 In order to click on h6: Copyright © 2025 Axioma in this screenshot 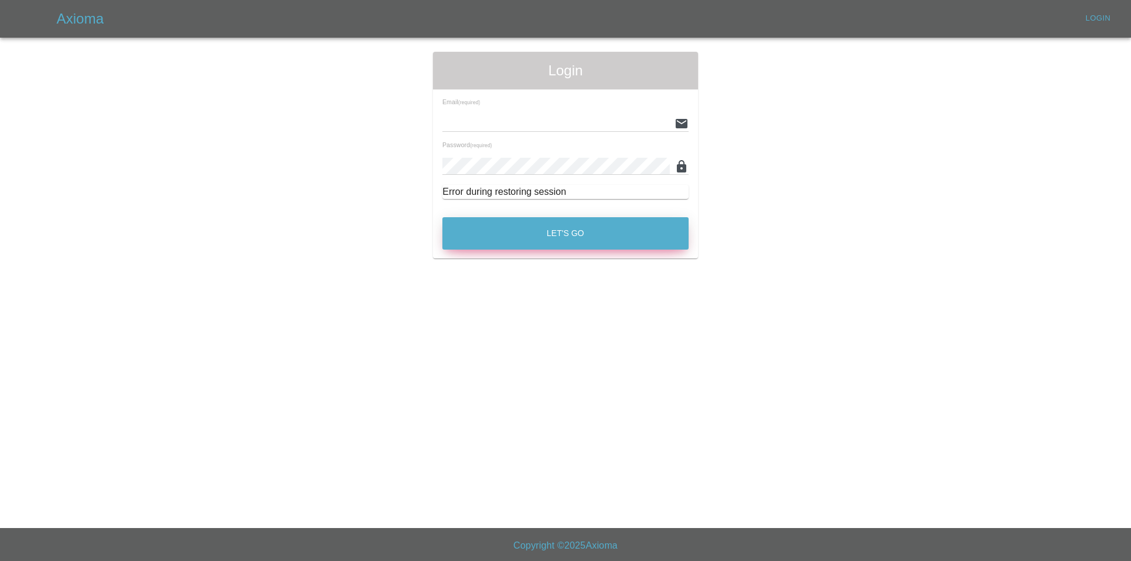, I will do `click(566, 546)`.